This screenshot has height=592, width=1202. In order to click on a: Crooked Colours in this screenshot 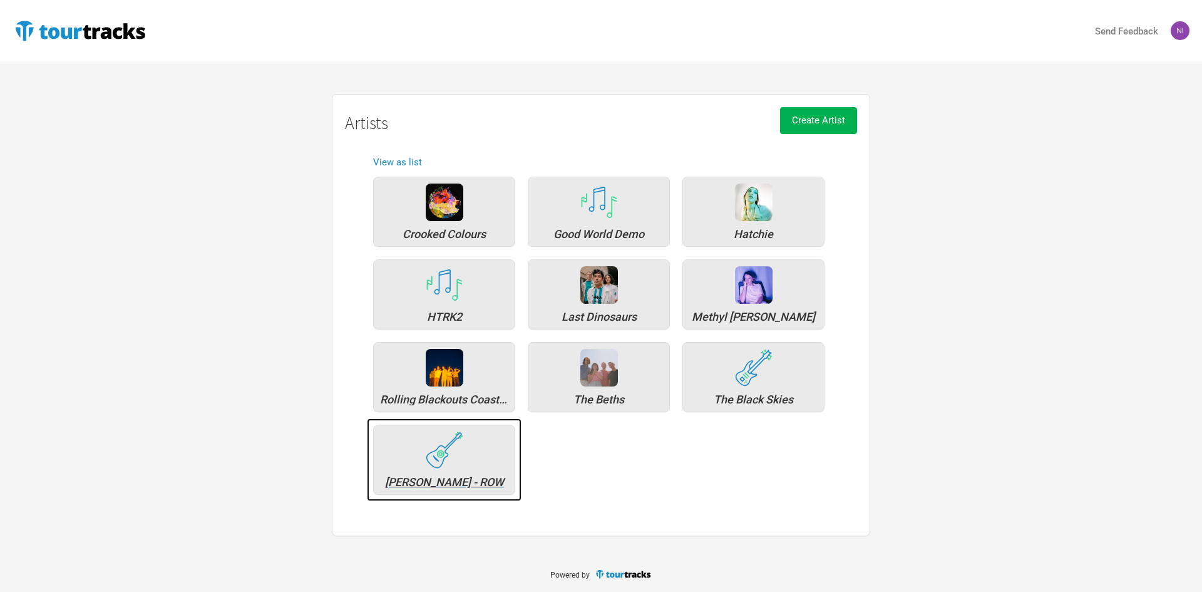, I will do `click(444, 212)`.